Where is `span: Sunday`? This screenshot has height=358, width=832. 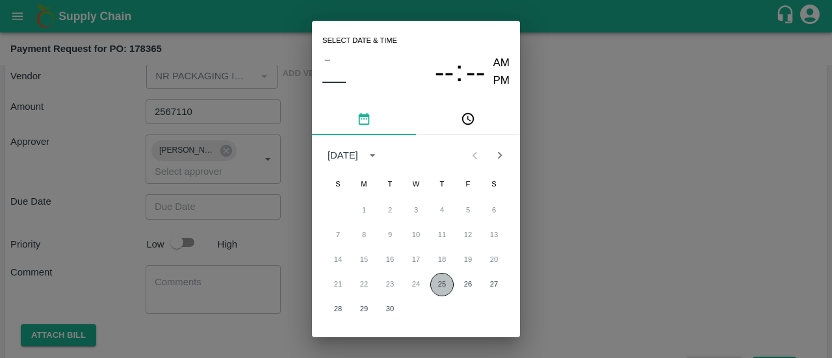
span: Sunday is located at coordinates (338, 185).